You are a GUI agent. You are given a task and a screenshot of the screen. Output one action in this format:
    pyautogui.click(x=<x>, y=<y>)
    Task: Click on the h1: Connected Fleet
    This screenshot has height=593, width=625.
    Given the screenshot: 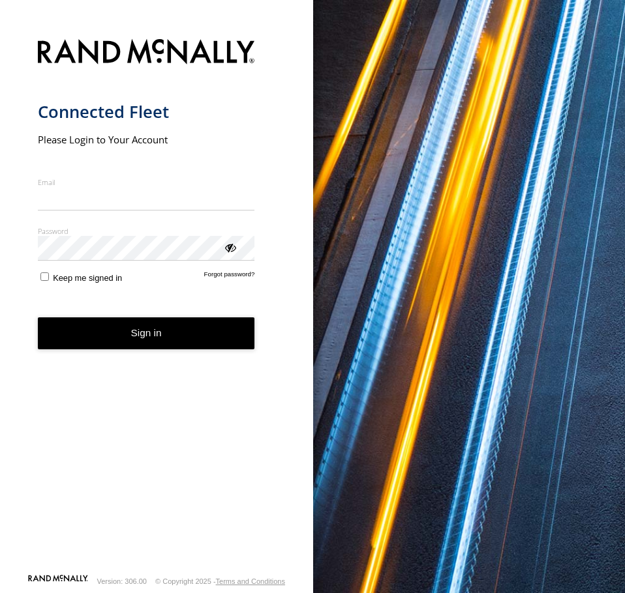 What is the action you would take?
    pyautogui.click(x=146, y=111)
    